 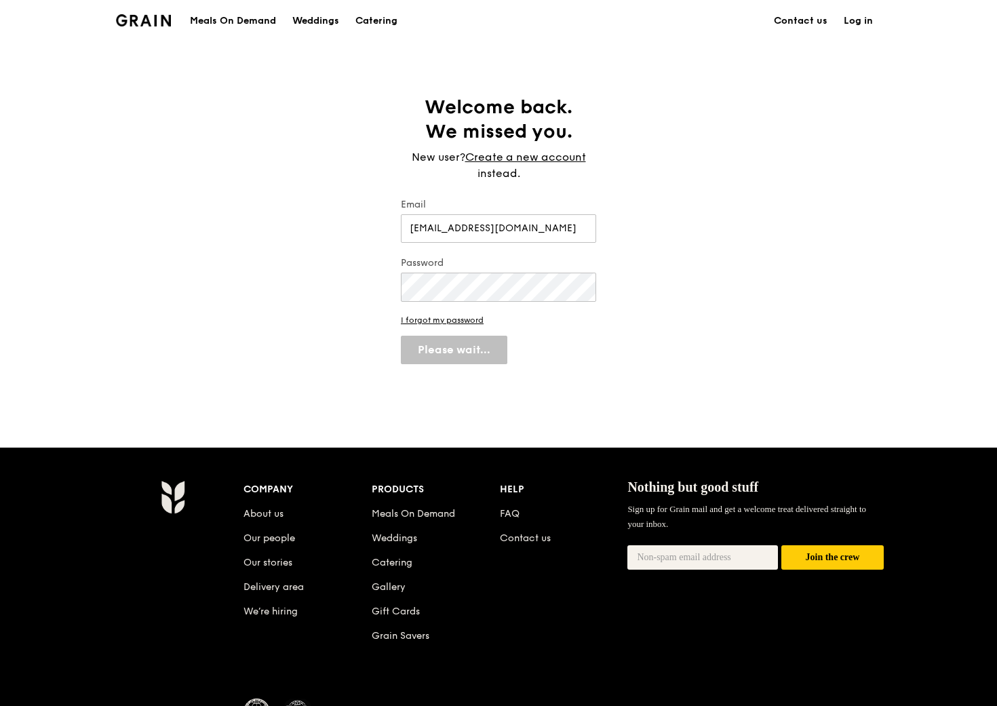 I want to click on a: Gift Cards, so click(x=395, y=611).